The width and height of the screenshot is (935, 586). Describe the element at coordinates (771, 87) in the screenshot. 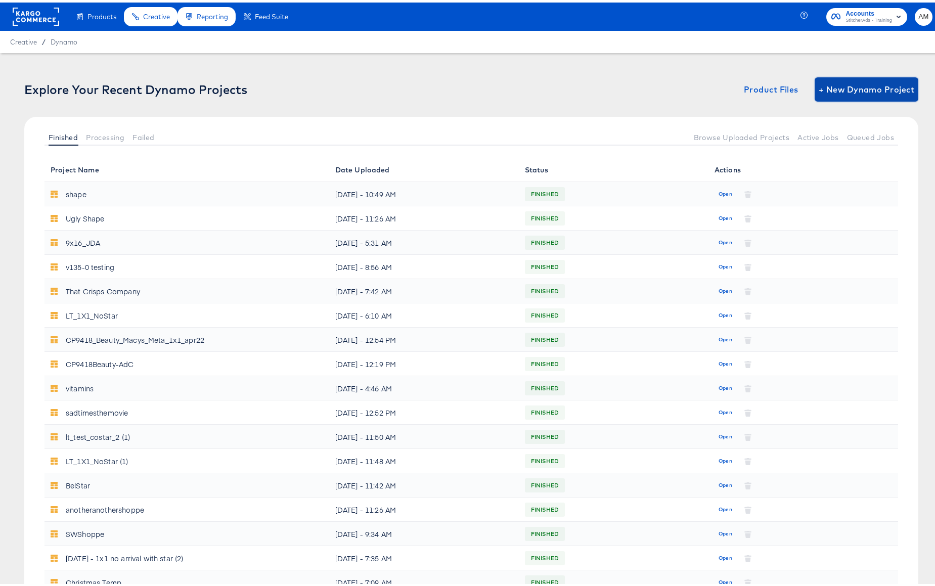

I see `span: Product Files` at that location.